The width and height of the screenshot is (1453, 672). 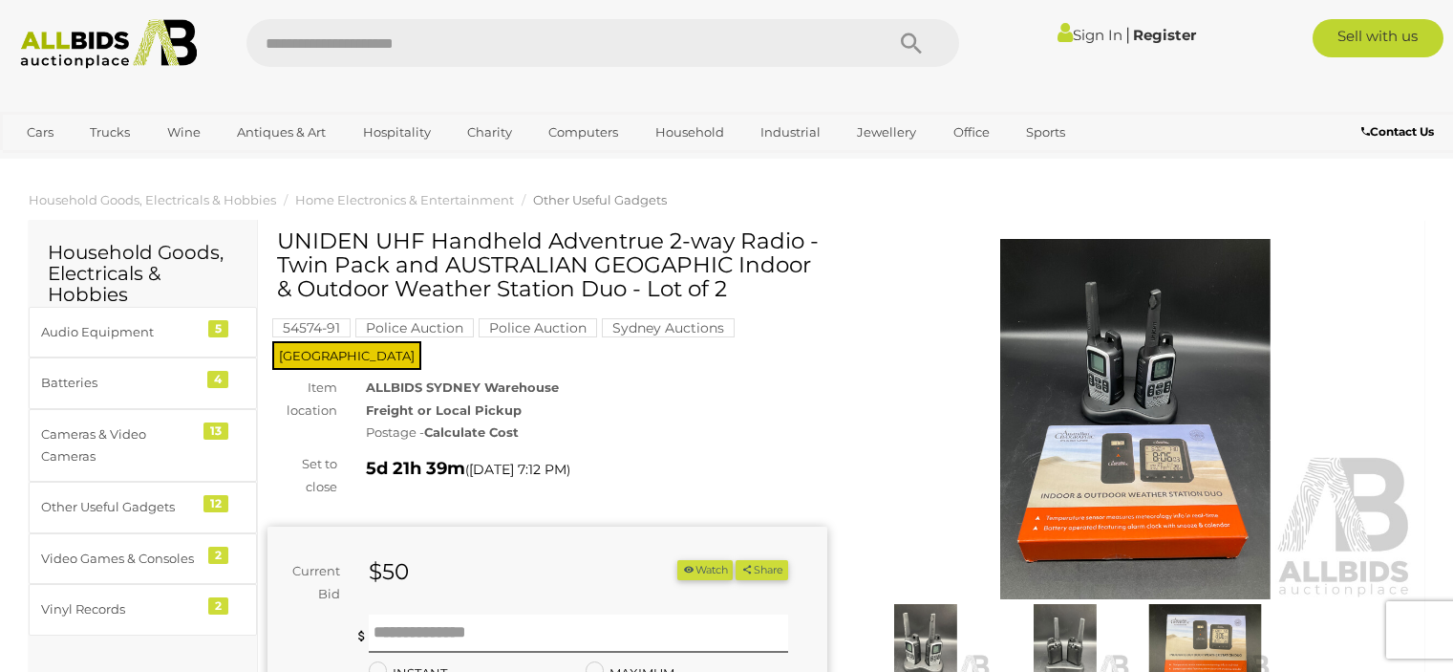 I want to click on a: Charity, so click(x=489, y=132).